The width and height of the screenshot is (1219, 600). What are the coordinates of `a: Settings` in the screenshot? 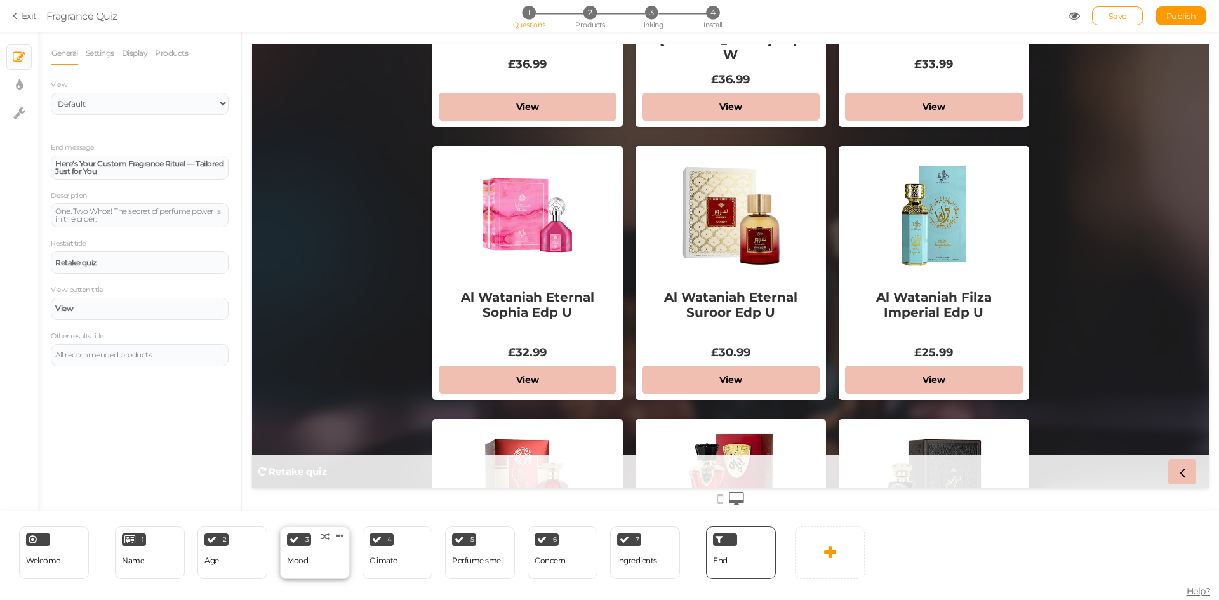 It's located at (100, 53).